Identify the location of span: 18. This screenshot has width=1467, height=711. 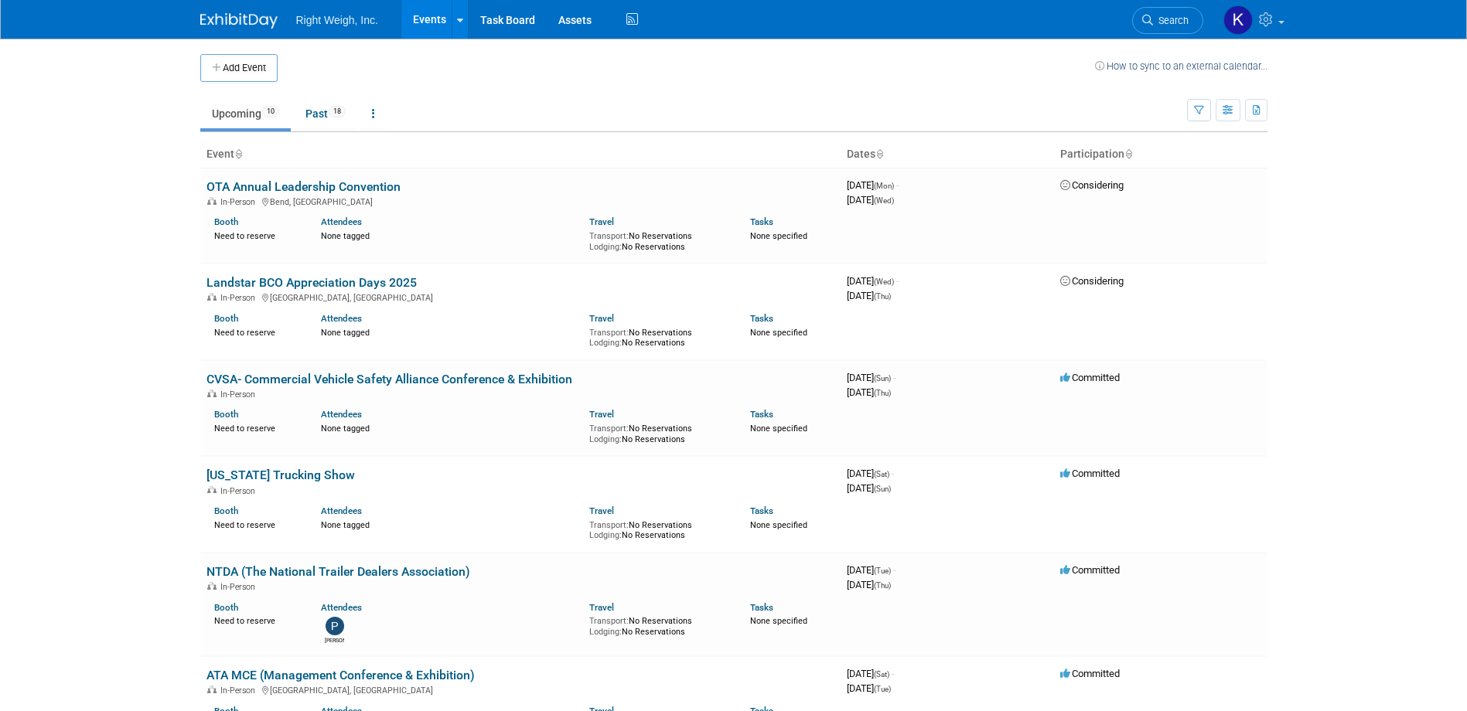
(337, 111).